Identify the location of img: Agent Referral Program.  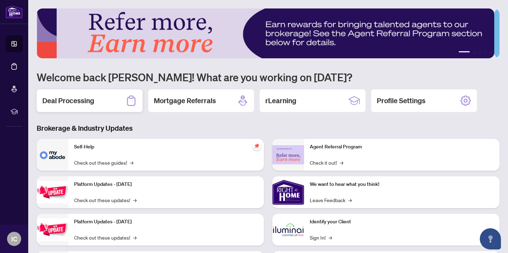
(288, 155).